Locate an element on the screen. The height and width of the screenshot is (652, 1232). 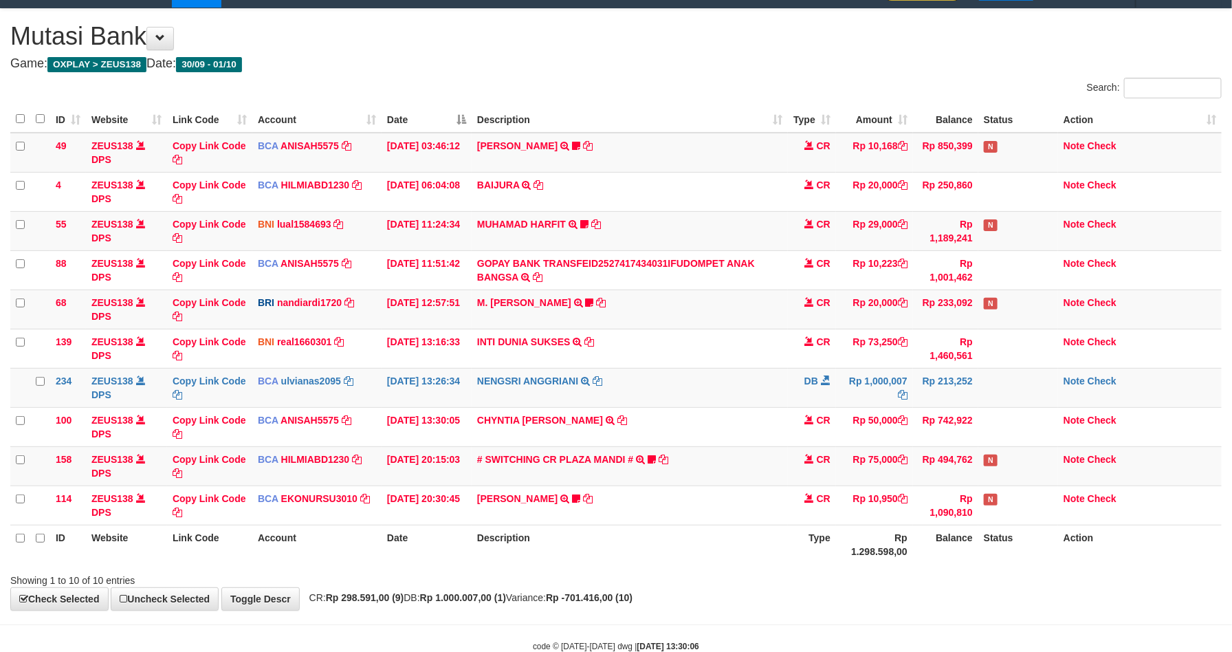
th: Rp 1.298.598,00 is located at coordinates (874, 544).